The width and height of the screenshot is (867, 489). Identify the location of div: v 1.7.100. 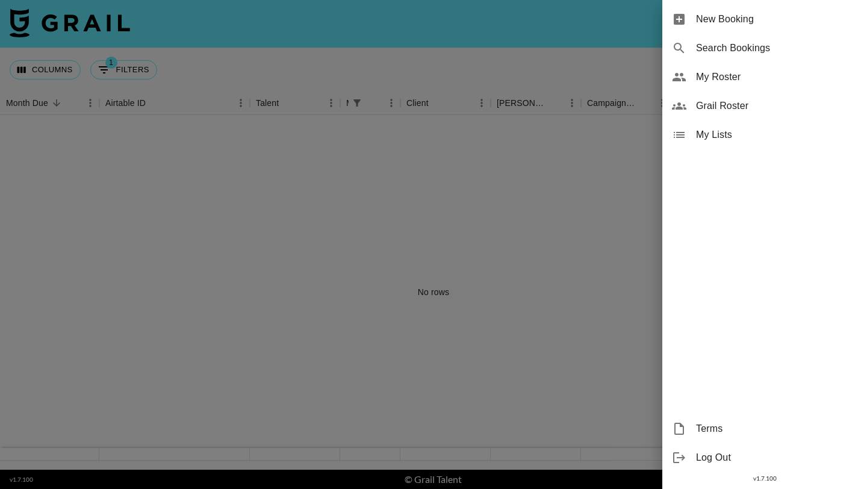
(764, 478).